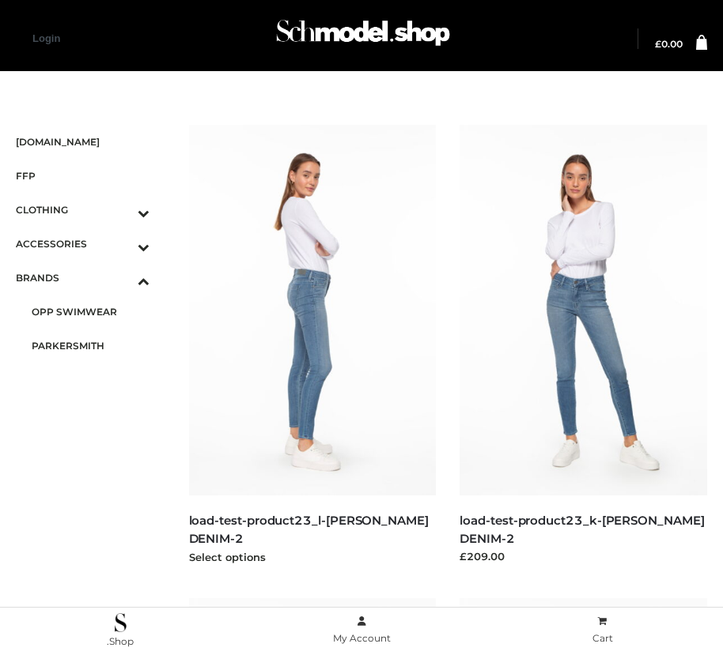 This screenshot has height=655, width=723. Describe the element at coordinates (82, 244) in the screenshot. I see `span: ACCESSORIES` at that location.